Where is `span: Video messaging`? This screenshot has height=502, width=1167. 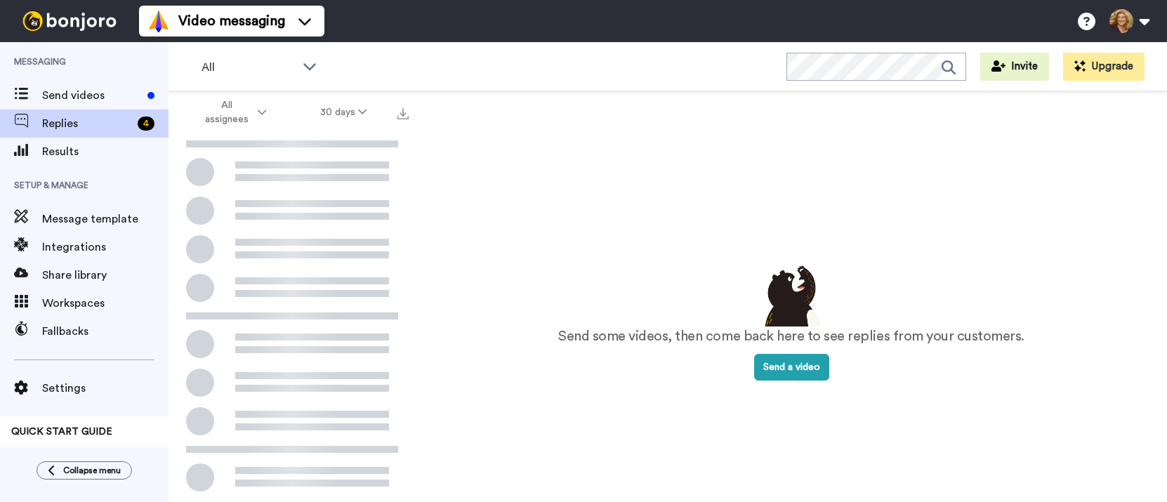 span: Video messaging is located at coordinates (232, 21).